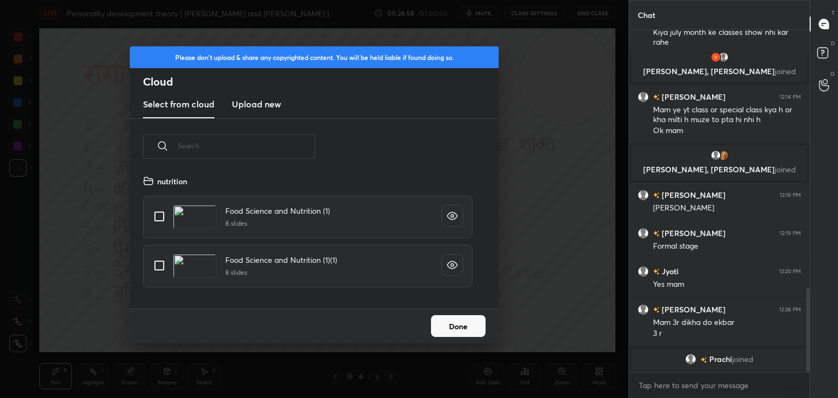 The width and height of the screenshot is (838, 398). I want to click on div: 3 r, so click(726, 334).